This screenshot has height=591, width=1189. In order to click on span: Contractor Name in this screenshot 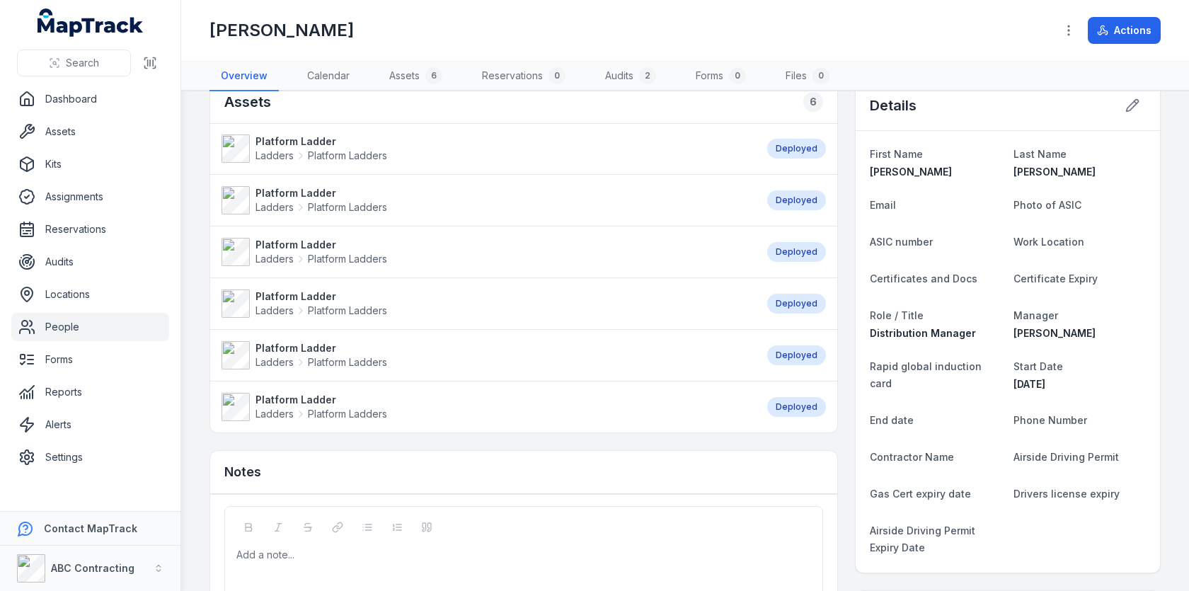, I will do `click(911, 456)`.